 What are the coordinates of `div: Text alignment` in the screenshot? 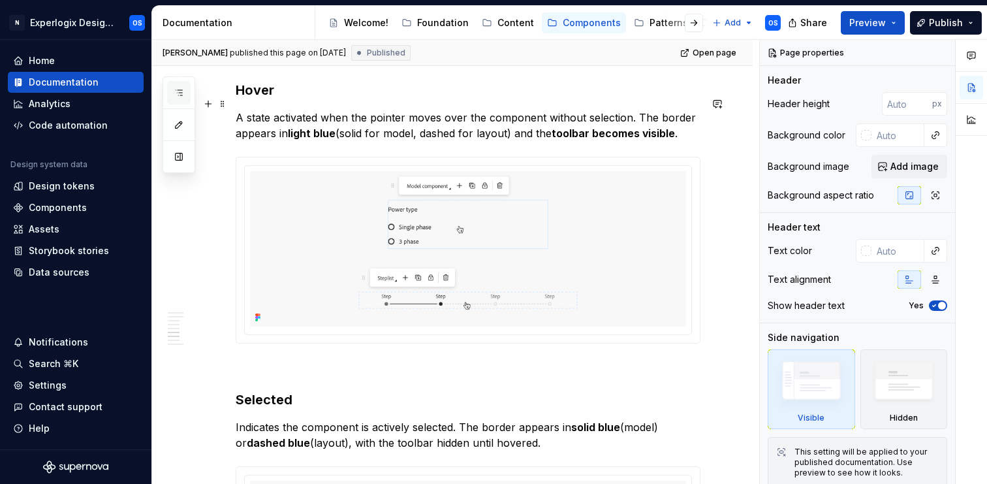 It's located at (799, 279).